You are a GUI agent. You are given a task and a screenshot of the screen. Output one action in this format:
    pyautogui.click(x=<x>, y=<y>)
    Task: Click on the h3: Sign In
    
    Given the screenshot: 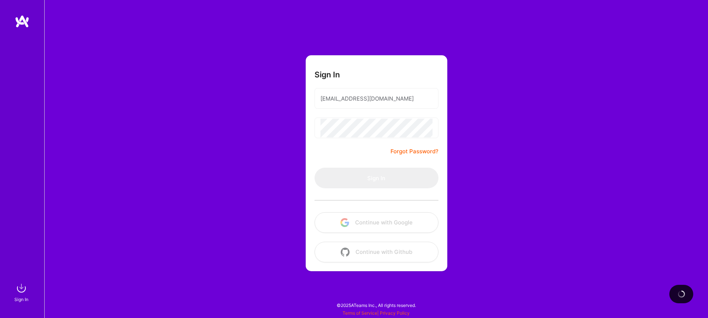 What is the action you would take?
    pyautogui.click(x=327, y=75)
    